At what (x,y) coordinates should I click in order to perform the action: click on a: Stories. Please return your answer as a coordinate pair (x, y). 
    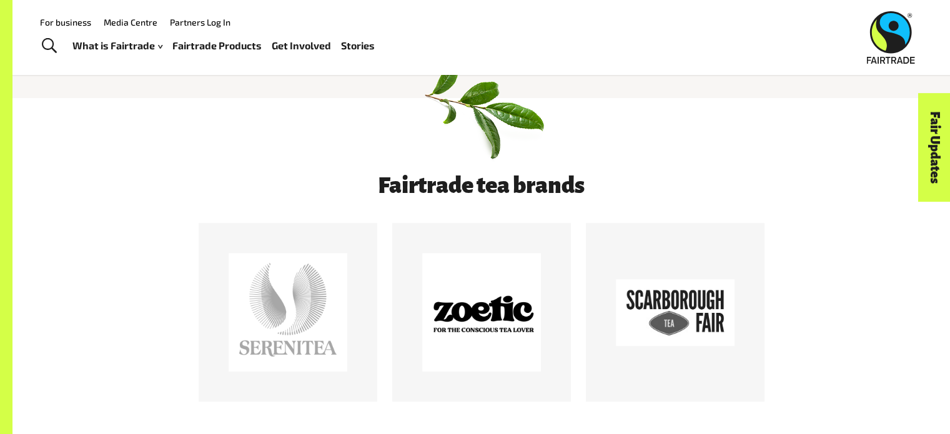
    Looking at the image, I should click on (358, 46).